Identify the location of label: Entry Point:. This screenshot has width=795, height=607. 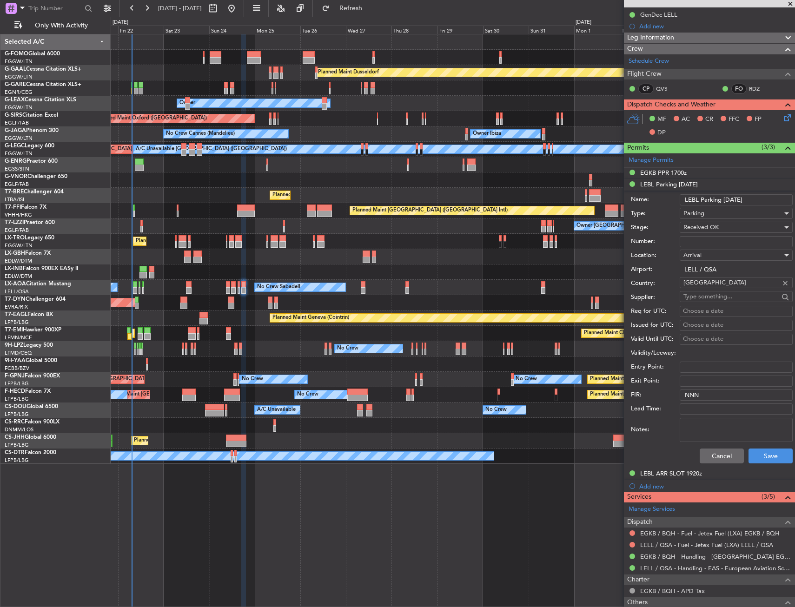
(655, 367).